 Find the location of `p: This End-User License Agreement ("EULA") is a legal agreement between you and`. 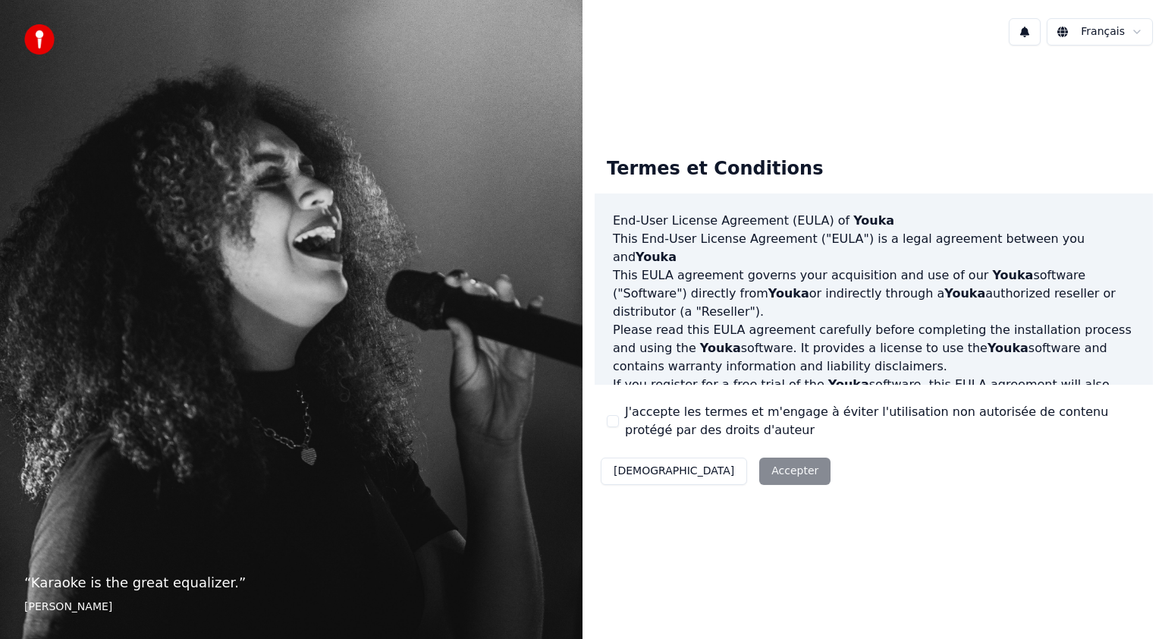

p: This End-User License Agreement ("EULA") is a legal agreement between you and is located at coordinates (874, 248).